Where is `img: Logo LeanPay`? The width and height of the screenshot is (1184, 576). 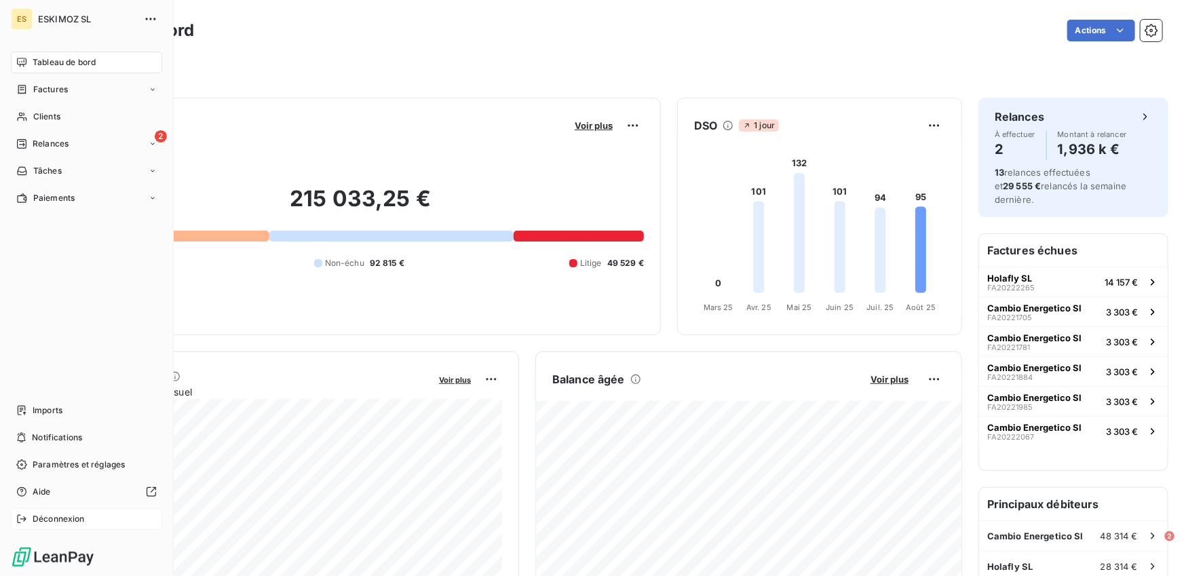 img: Logo LeanPay is located at coordinates (53, 557).